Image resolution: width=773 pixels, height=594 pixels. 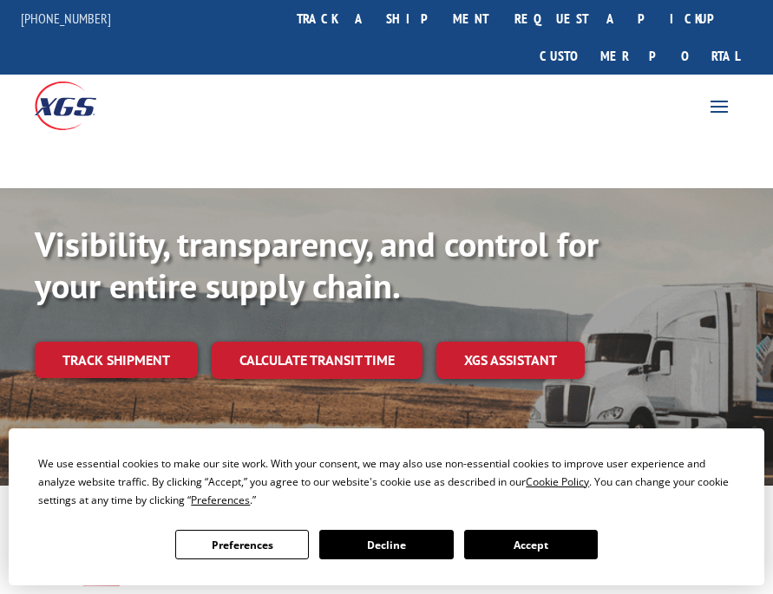 I want to click on div: Cookie Consent Prompt, so click(x=386, y=507).